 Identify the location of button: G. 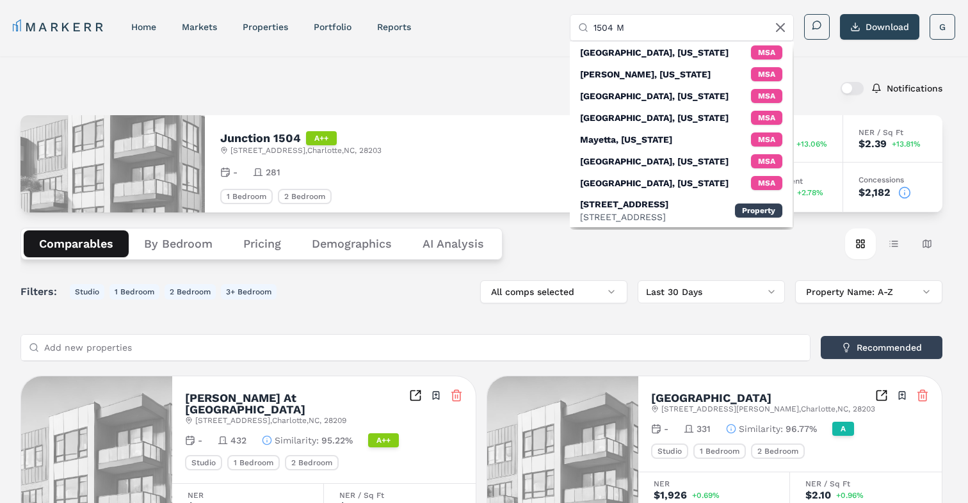
(942, 27).